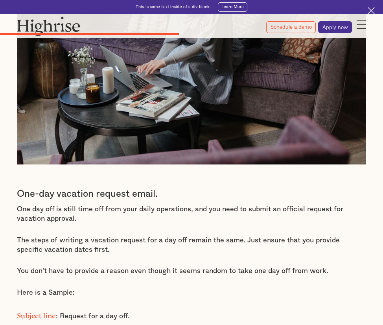  What do you see at coordinates (191, 194) in the screenshot?
I see `h3: One-day vacation request email.` at bounding box center [191, 194].